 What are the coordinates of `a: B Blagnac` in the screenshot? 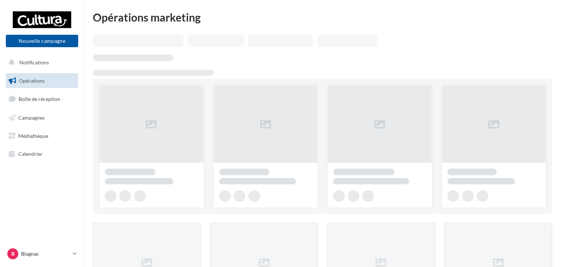 It's located at (42, 253).